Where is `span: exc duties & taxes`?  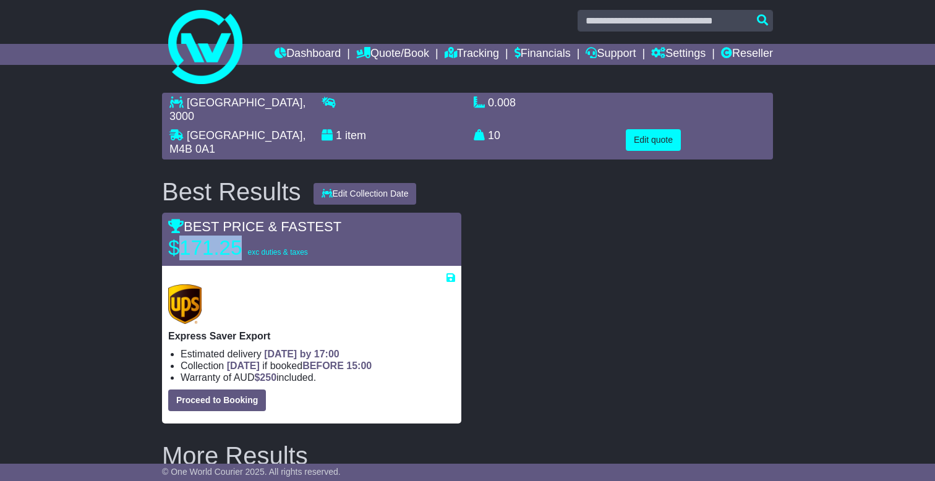 span: exc duties & taxes is located at coordinates (277, 252).